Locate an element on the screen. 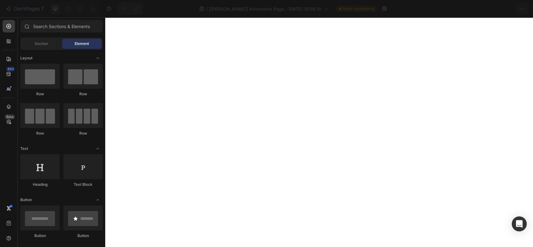 The width and height of the screenshot is (533, 247). span: Need republishing is located at coordinates (359, 9).